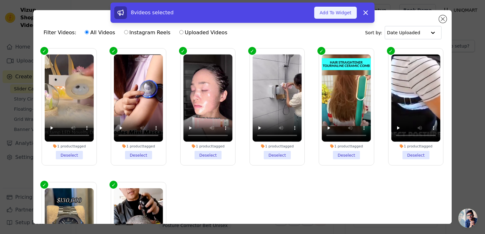 The width and height of the screenshot is (485, 234). I want to click on label: Uploaded Videos, so click(203, 33).